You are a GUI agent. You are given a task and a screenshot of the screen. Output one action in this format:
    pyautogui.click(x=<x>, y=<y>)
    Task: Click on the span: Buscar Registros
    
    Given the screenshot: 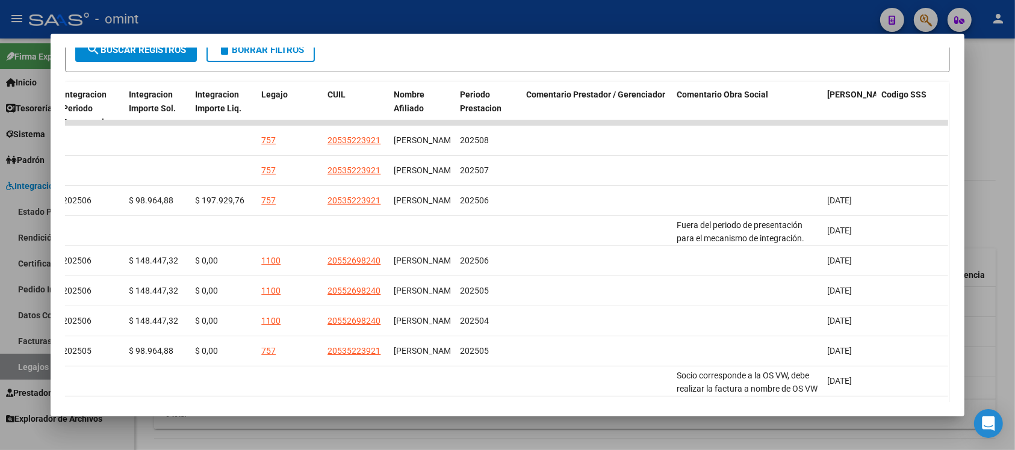 What is the action you would take?
    pyautogui.click(x=136, y=50)
    